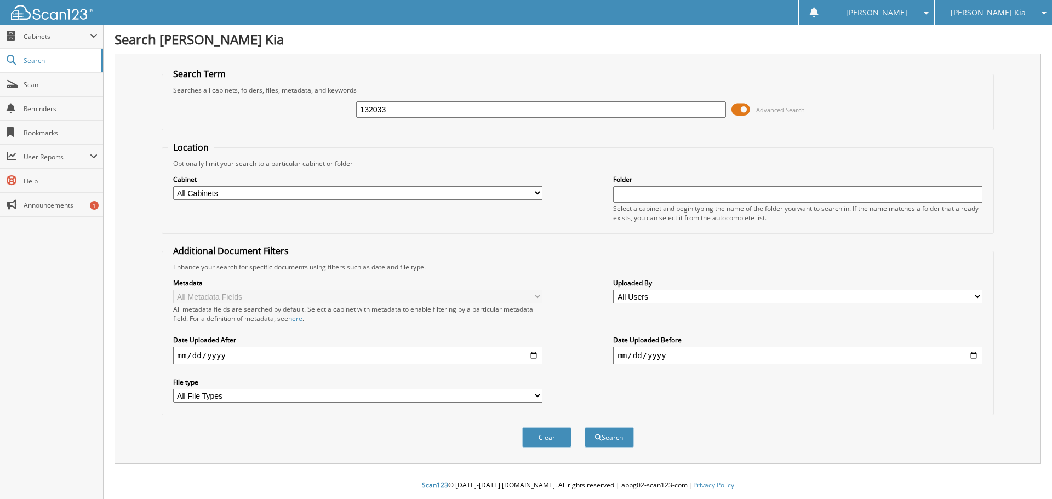 The width and height of the screenshot is (1052, 499). Describe the element at coordinates (578, 90) in the screenshot. I see `div: Searches all cabinets, folders, files, metadata, and keywords` at that location.